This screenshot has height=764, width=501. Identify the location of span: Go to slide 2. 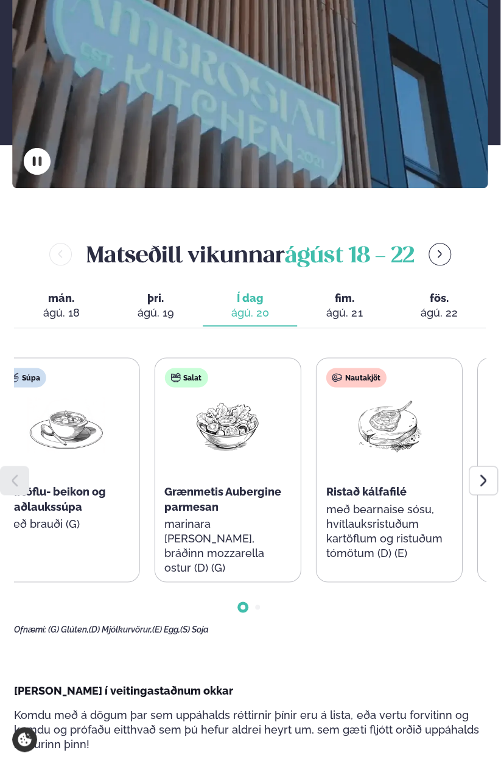
(257, 607).